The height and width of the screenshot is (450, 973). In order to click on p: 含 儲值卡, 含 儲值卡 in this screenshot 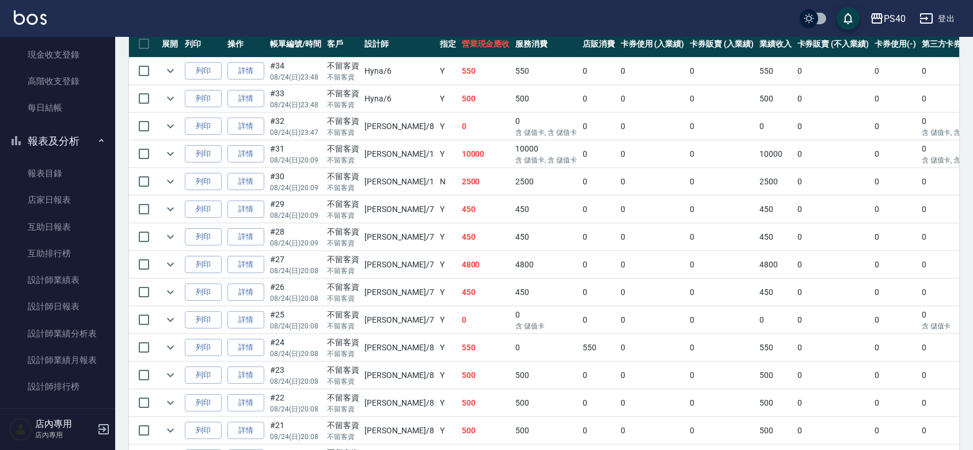, I will do `click(546, 160)`.